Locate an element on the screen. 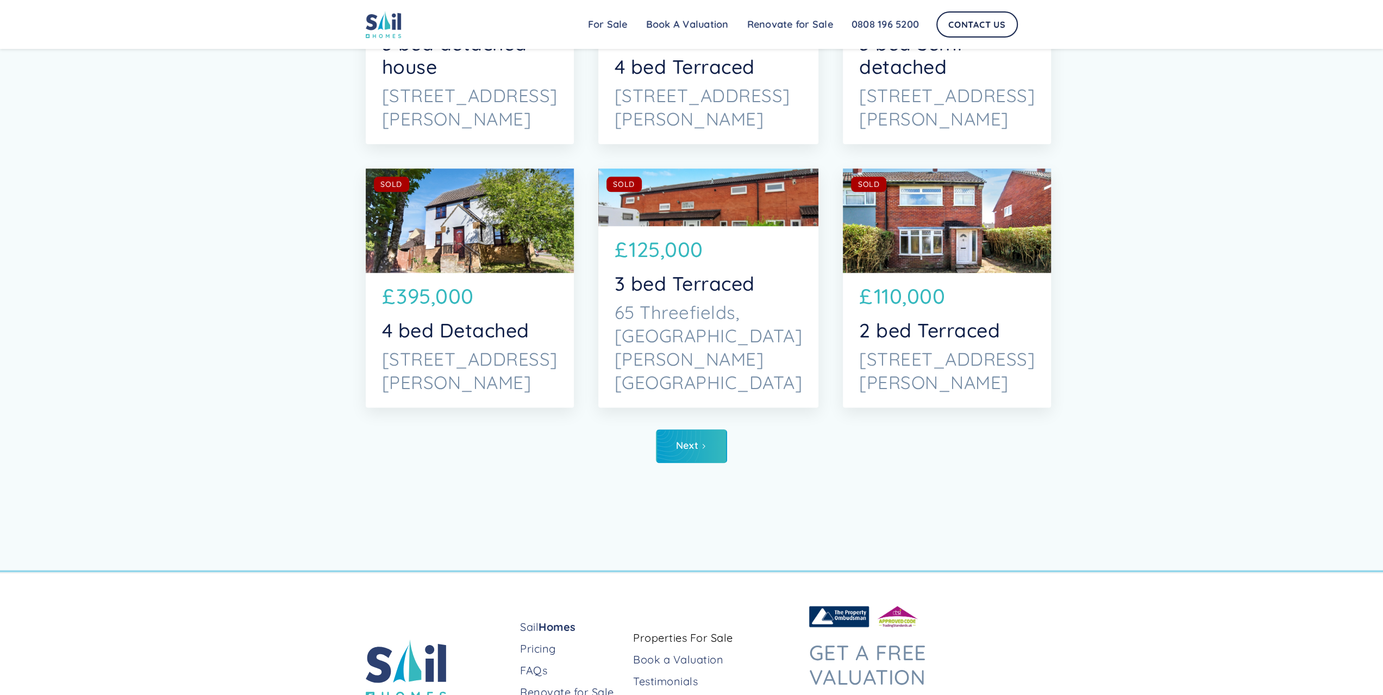 The height and width of the screenshot is (695, 1383). div: List is located at coordinates (692, 446).